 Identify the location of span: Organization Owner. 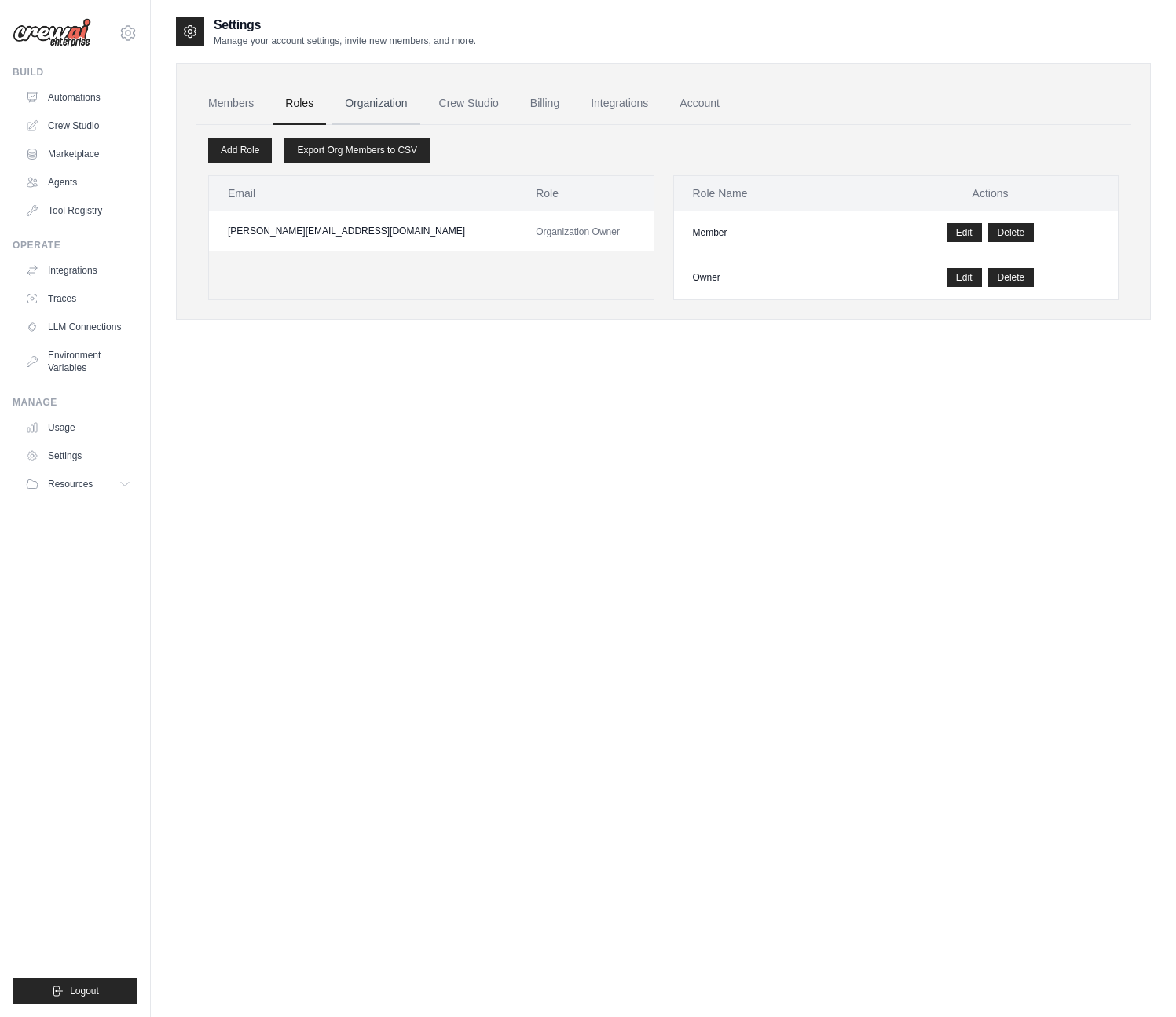
(578, 232).